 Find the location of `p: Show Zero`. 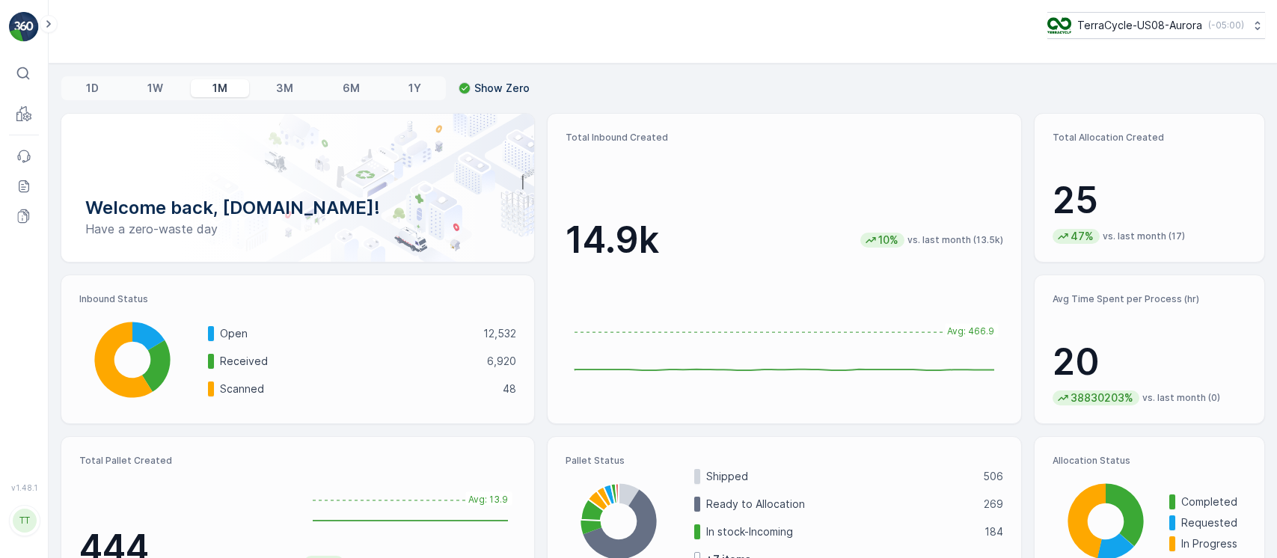

p: Show Zero is located at coordinates (502, 88).